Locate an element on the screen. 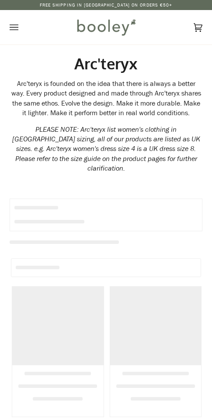  h1: Arc'teryx is located at coordinates (106, 63).